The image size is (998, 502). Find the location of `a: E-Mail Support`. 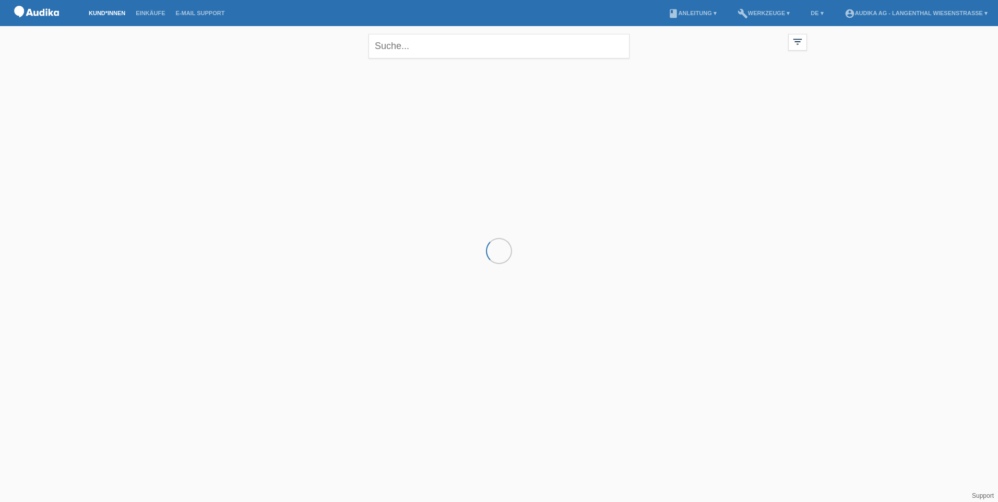

a: E-Mail Support is located at coordinates (200, 13).